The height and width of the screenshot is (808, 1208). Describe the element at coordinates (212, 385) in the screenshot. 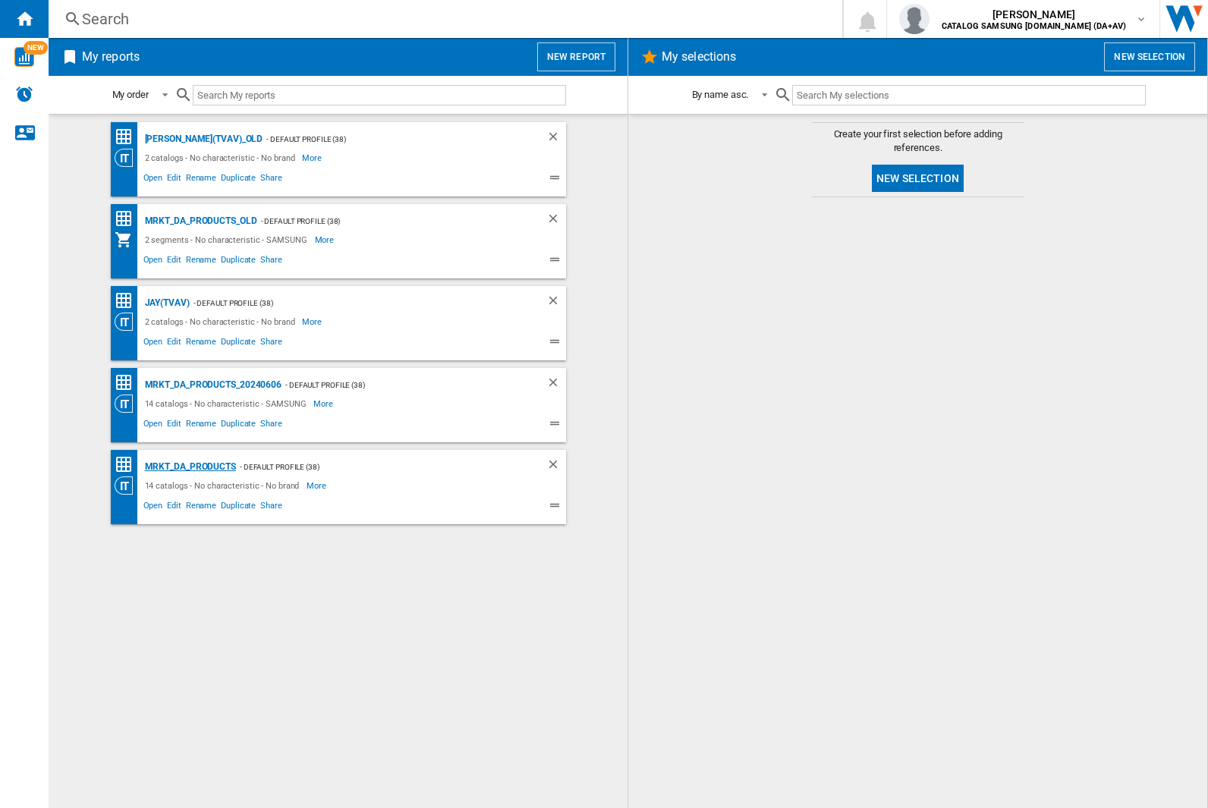

I see `div: MRKT_DA_PRODUCTS_20240606` at that location.